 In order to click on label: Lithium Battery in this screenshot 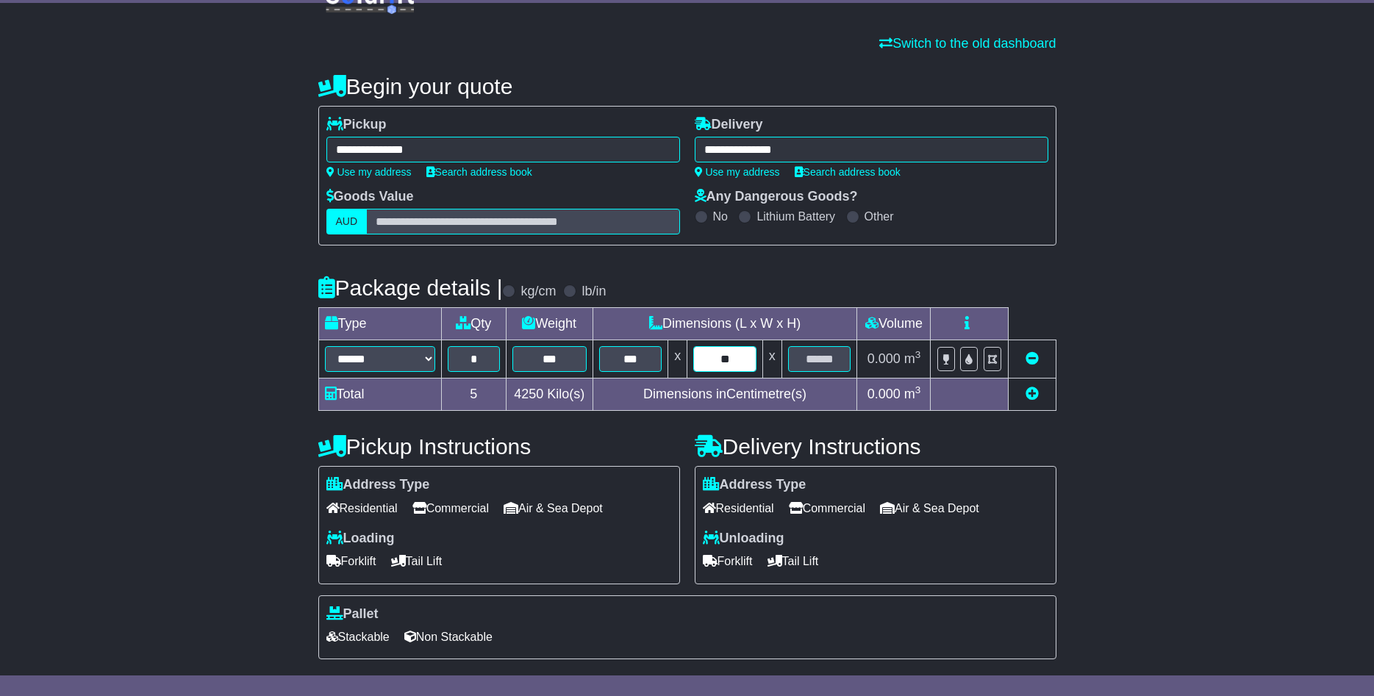, I will do `click(796, 216)`.